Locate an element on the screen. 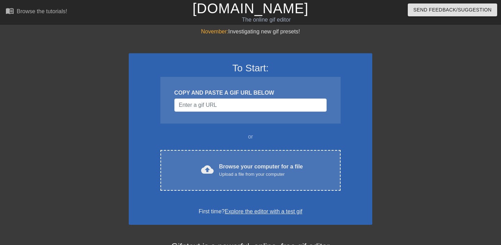 The image size is (501, 245). button: Send Feedback/Suggestion is located at coordinates (452, 10).